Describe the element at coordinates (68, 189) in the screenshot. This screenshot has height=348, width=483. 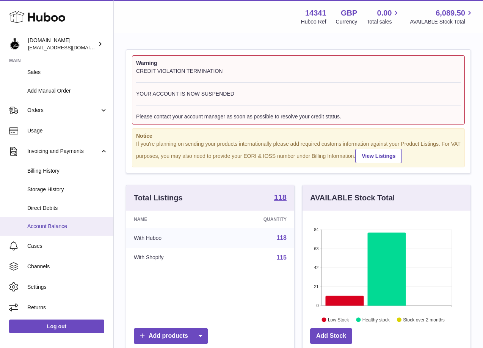
I see `span: Storage History` at that location.